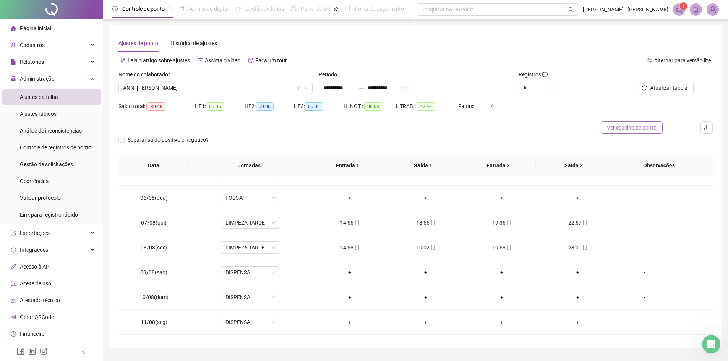  Describe the element at coordinates (314, 107) in the screenshot. I see `span: 00:00` at that location.